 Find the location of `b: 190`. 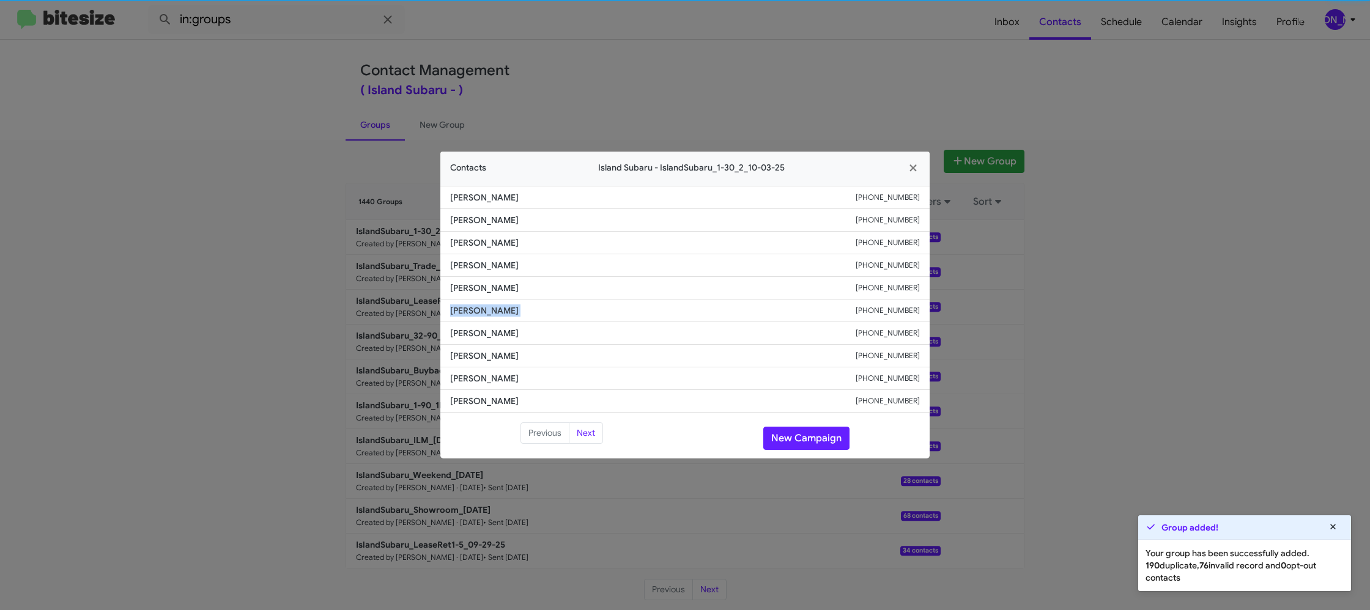

b: 190 is located at coordinates (1152, 566).